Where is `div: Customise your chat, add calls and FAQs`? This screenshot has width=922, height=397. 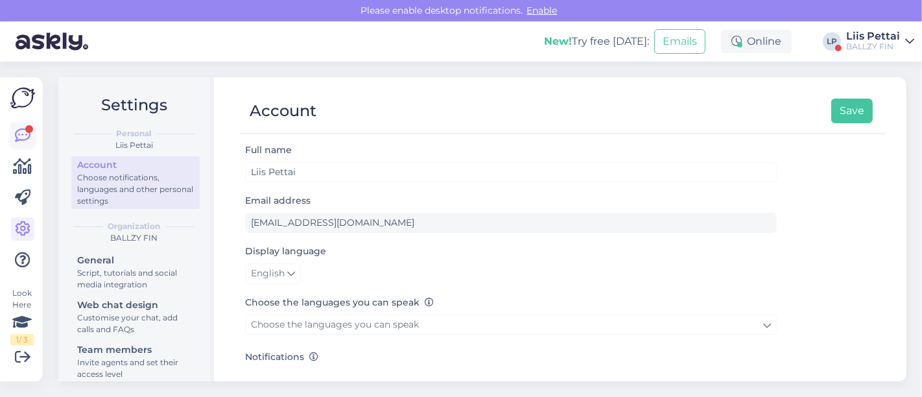
div: Customise your chat, add calls and FAQs is located at coordinates (135, 323).